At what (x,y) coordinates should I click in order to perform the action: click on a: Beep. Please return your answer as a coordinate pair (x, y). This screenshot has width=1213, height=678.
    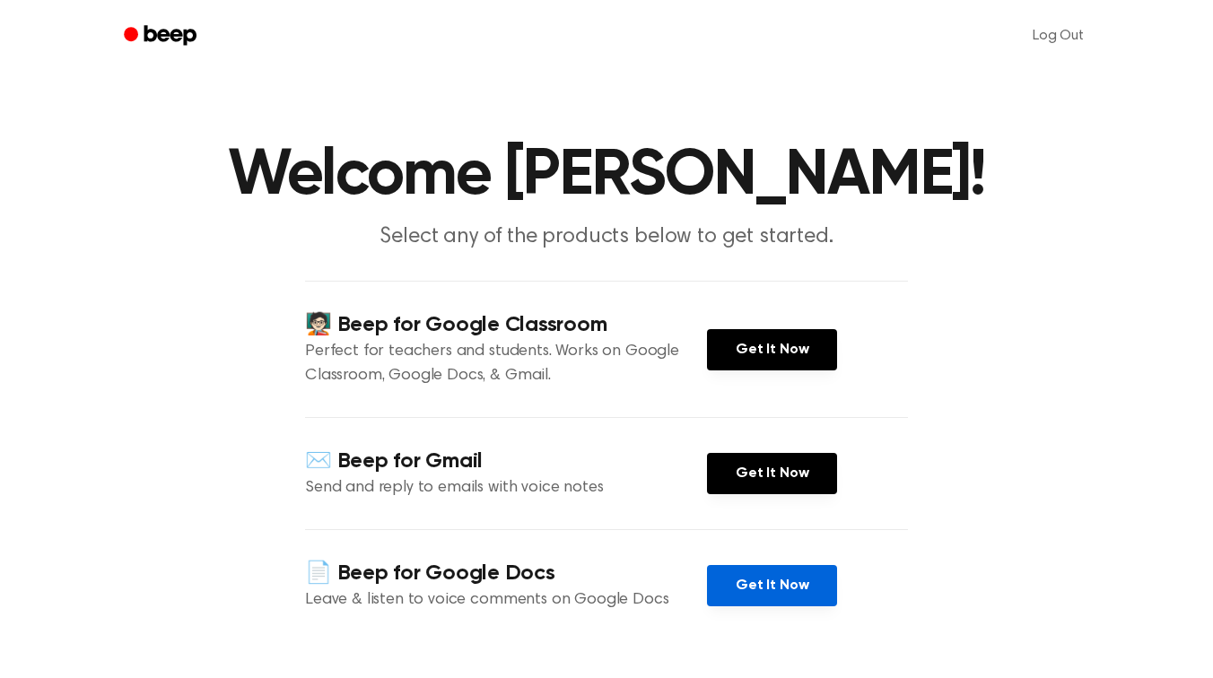
    Looking at the image, I should click on (162, 36).